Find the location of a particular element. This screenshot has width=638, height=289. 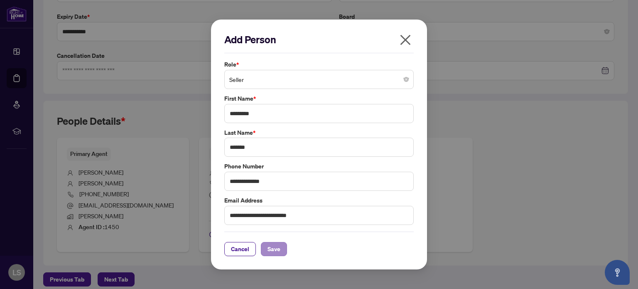

span: Save is located at coordinates (274, 249).